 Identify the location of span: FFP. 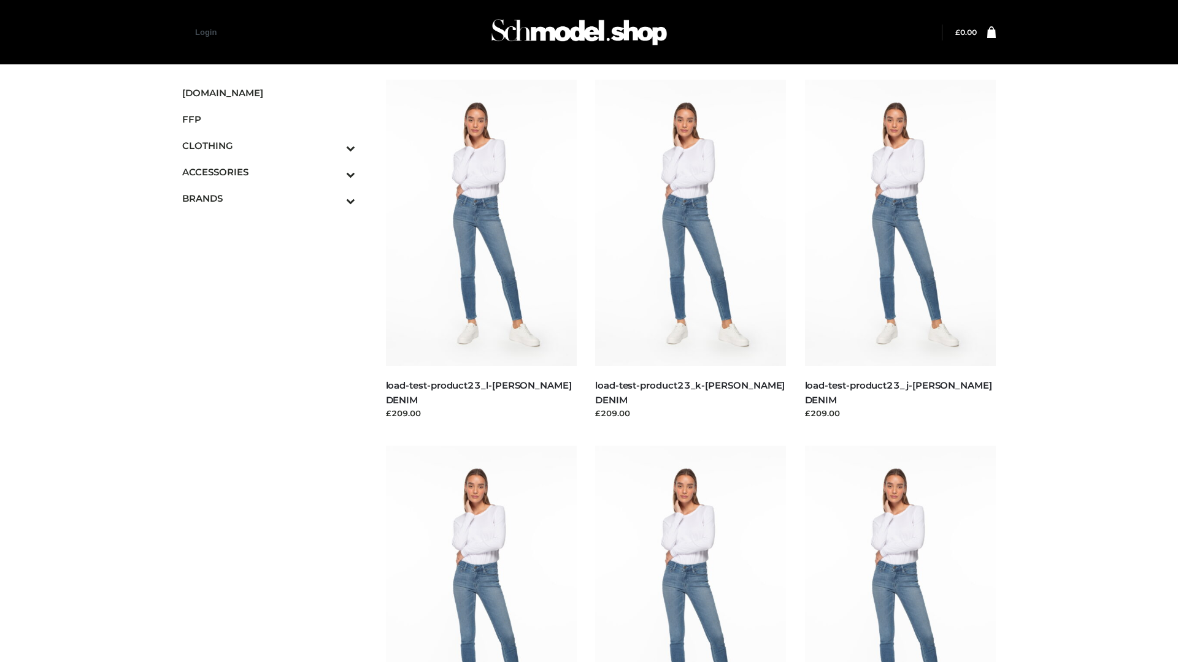
(269, 119).